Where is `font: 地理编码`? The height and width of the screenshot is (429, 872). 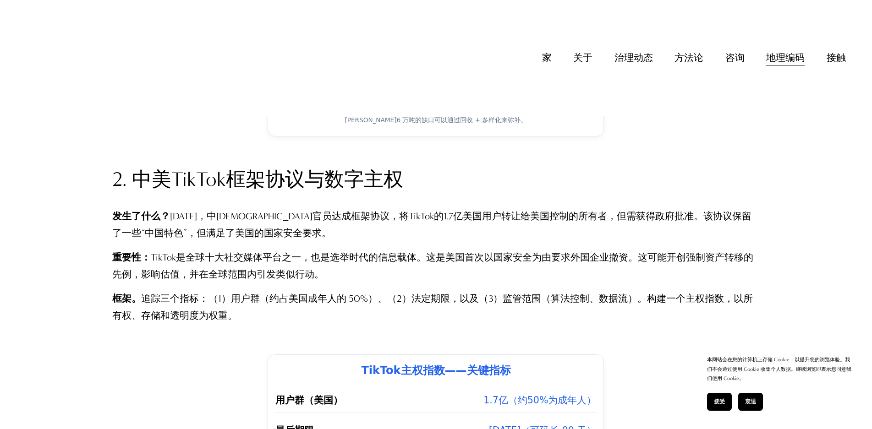 font: 地理编码 is located at coordinates (785, 58).